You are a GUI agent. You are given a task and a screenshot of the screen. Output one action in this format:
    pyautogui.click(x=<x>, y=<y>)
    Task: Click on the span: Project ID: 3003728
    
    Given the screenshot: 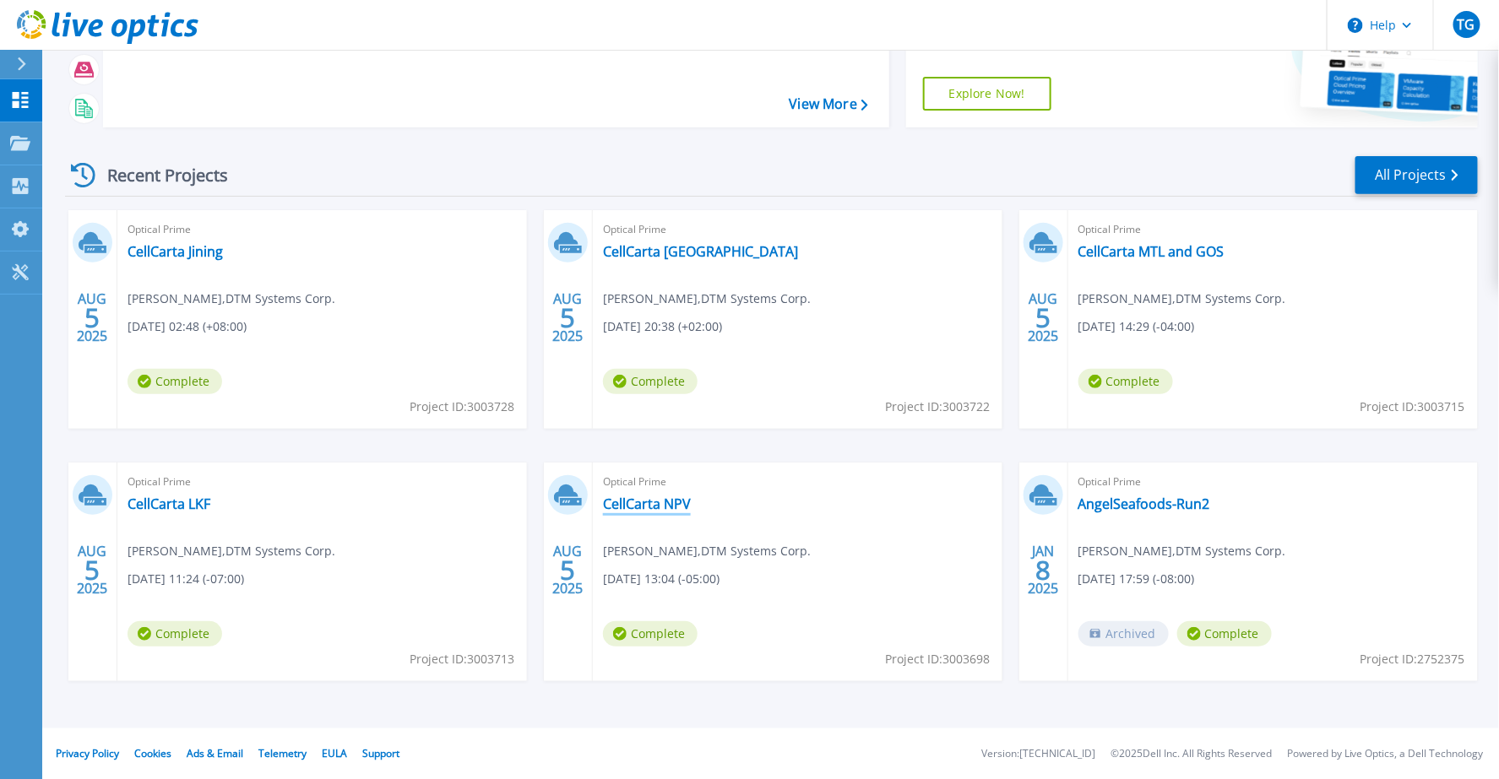 What is the action you would take?
    pyautogui.click(x=462, y=407)
    